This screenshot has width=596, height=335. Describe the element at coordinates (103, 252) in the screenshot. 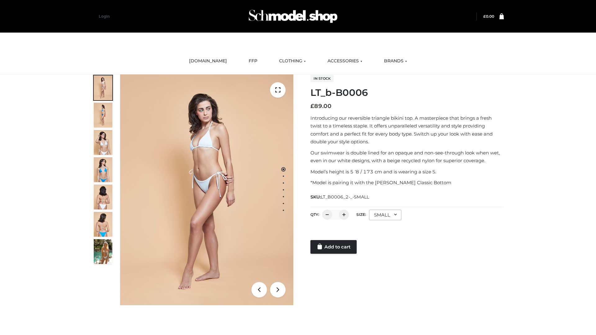

I see `img: Arieltop_CloudNine_AzureSky2.jpg` at that location.